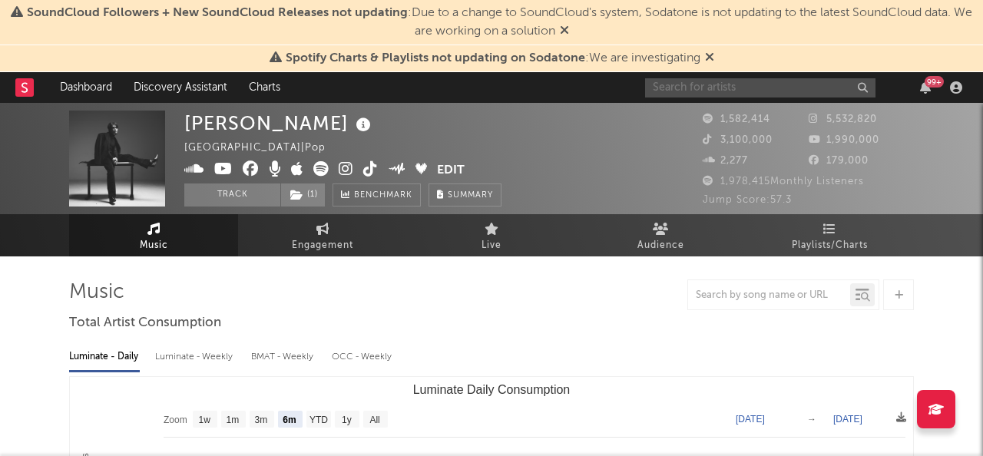 The width and height of the screenshot is (983, 456). Describe the element at coordinates (205, 420) in the screenshot. I see `text: 1w` at that location.